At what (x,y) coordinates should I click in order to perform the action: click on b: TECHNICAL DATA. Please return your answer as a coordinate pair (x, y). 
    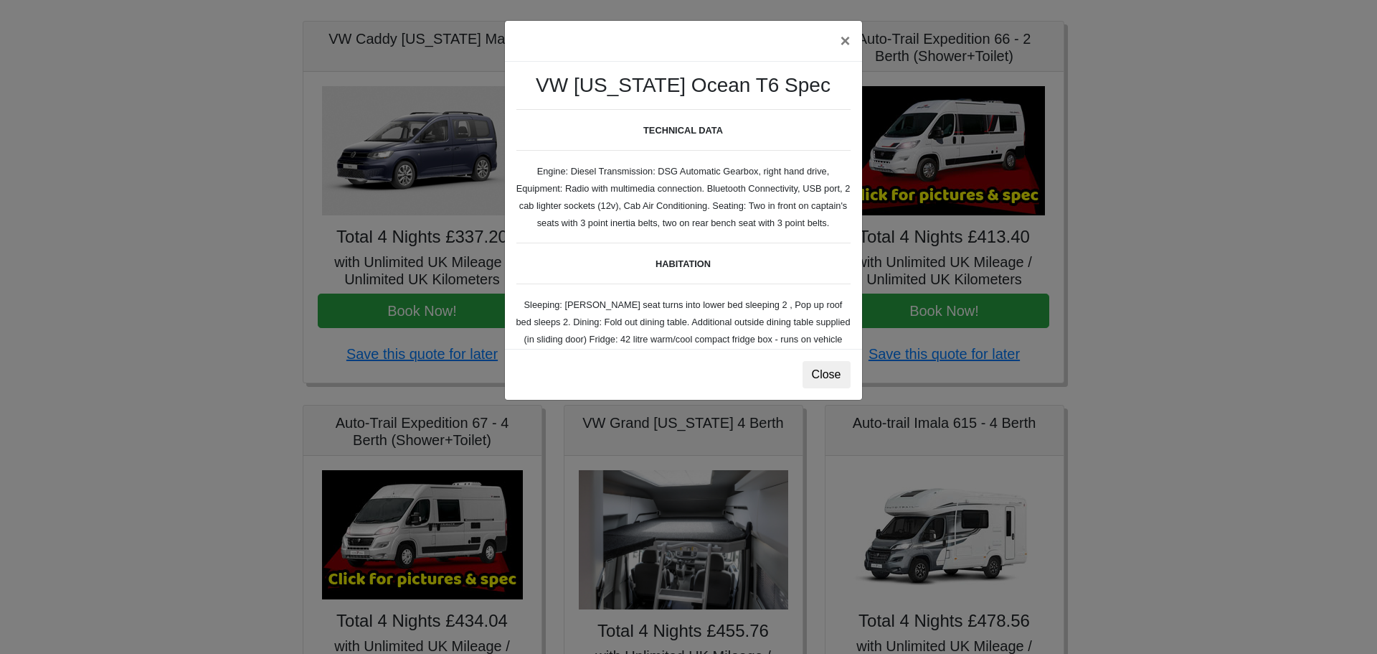
    Looking at the image, I should click on (683, 130).